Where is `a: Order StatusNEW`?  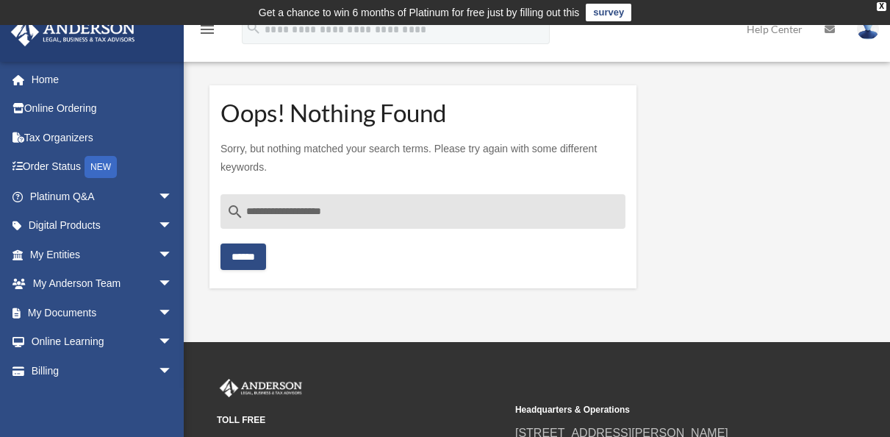 a: Order StatusNEW is located at coordinates (102, 167).